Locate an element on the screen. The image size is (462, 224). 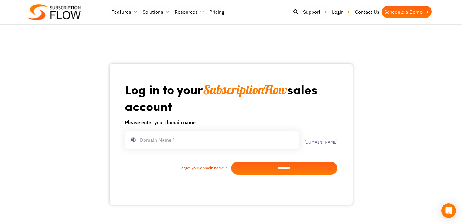
div: Open Intercom Messenger is located at coordinates (448, 211).